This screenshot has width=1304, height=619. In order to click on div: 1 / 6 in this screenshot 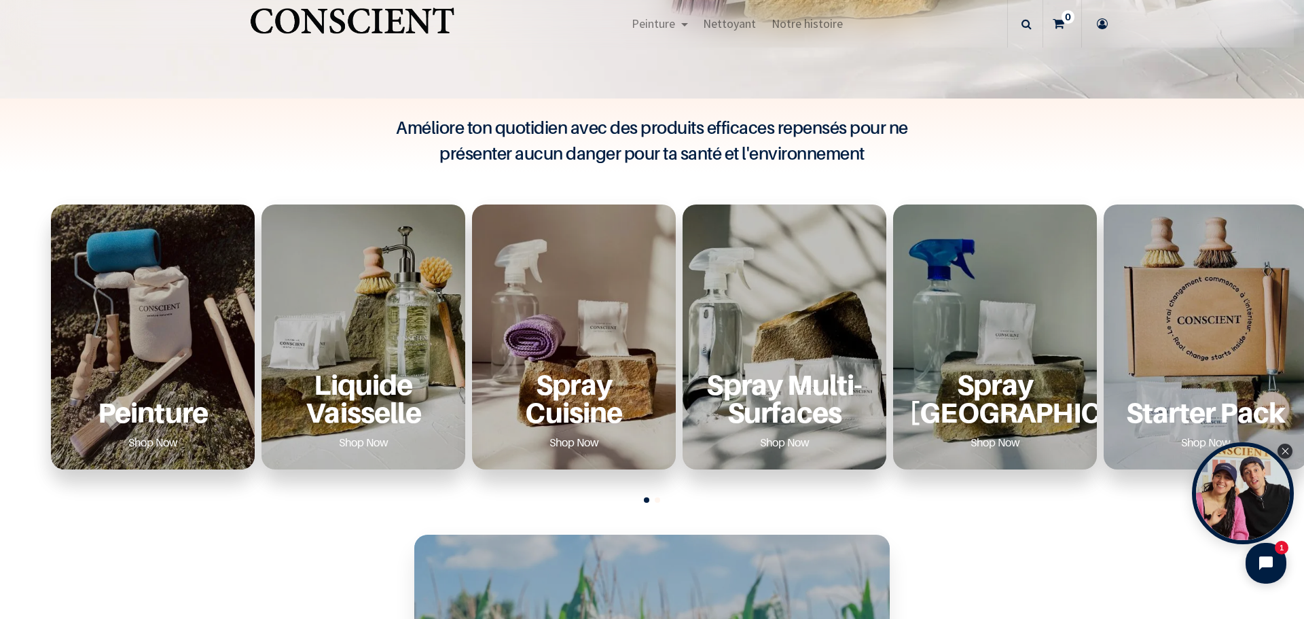, I will do `click(153, 337)`.